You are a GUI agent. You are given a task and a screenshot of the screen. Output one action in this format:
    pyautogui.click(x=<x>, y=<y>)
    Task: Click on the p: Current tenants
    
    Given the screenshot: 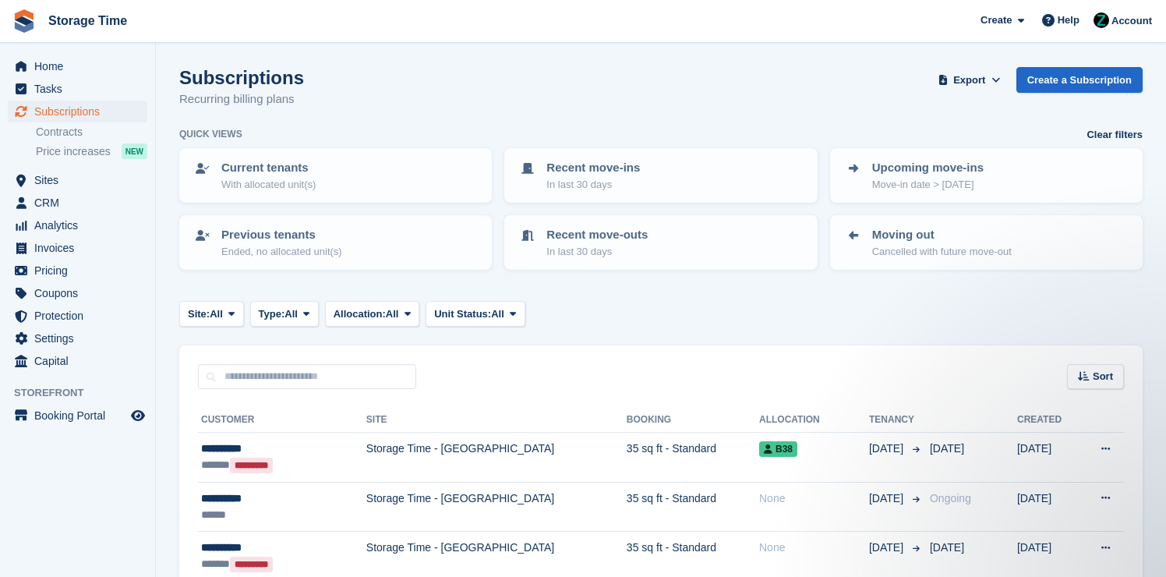 What is the action you would take?
    pyautogui.click(x=268, y=168)
    